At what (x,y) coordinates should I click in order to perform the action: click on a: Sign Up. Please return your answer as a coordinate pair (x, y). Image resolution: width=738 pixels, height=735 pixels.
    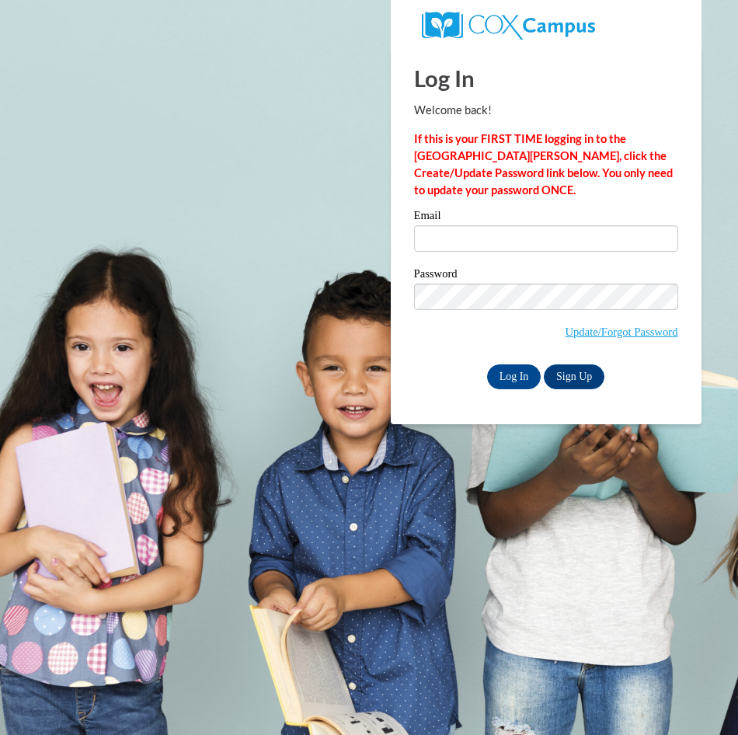
    Looking at the image, I should click on (574, 377).